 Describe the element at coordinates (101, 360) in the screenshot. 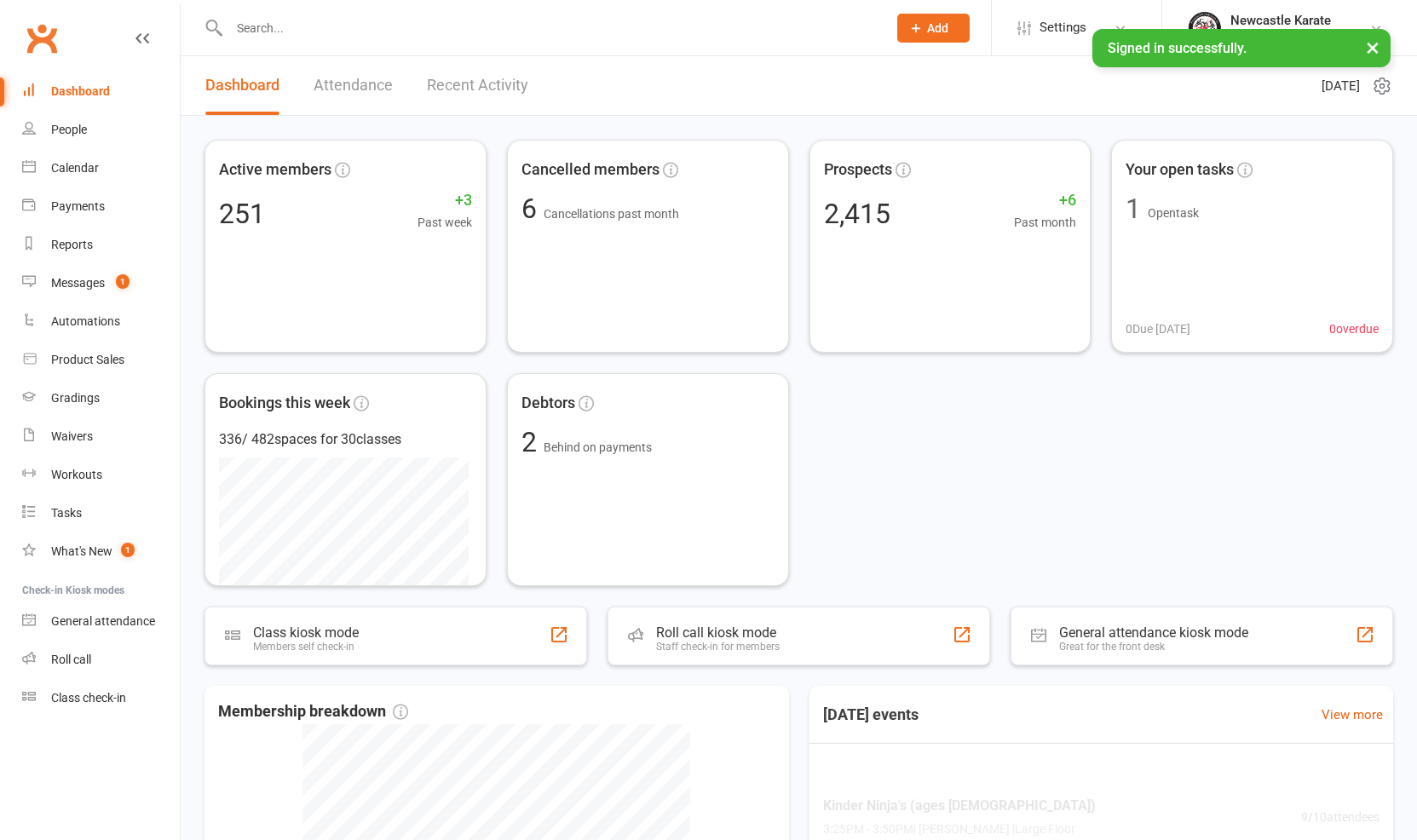

I see `a: Product Sales` at that location.